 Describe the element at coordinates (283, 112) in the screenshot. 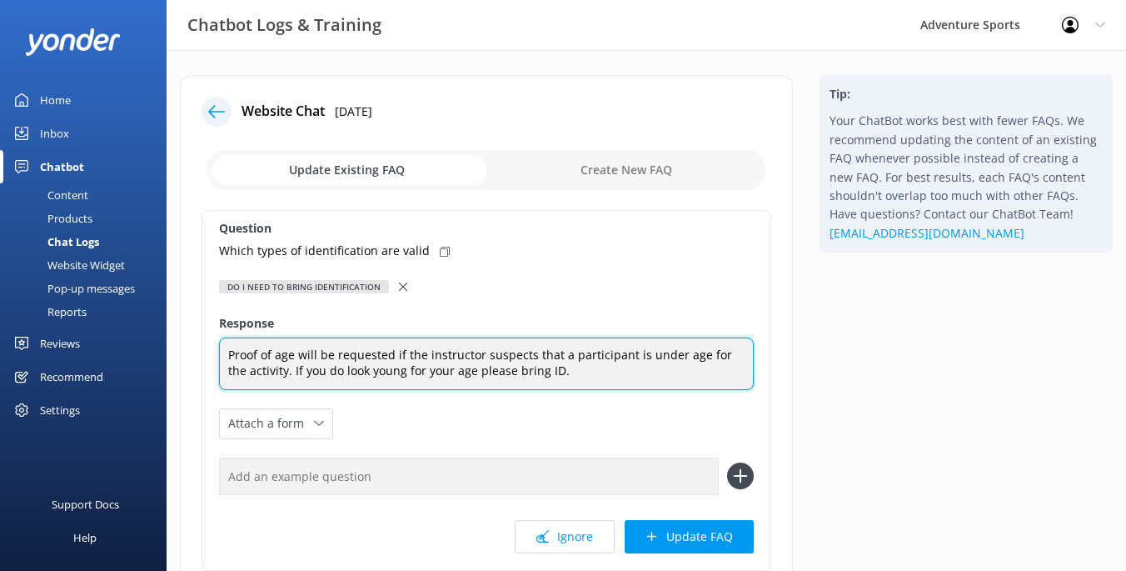

I see `h4: Website Chat` at that location.